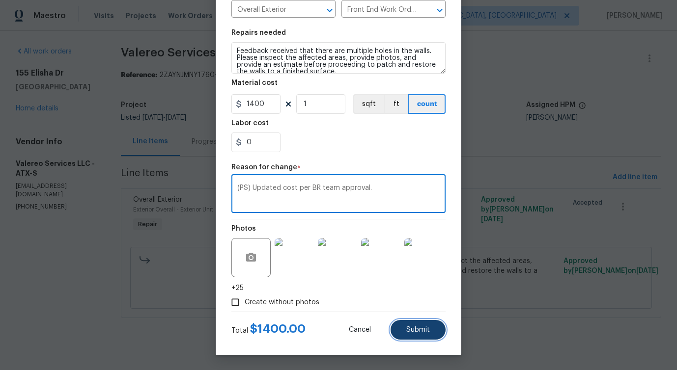 Image resolution: width=677 pixels, height=370 pixels. Describe the element at coordinates (360, 330) in the screenshot. I see `button: Cancel` at that location.